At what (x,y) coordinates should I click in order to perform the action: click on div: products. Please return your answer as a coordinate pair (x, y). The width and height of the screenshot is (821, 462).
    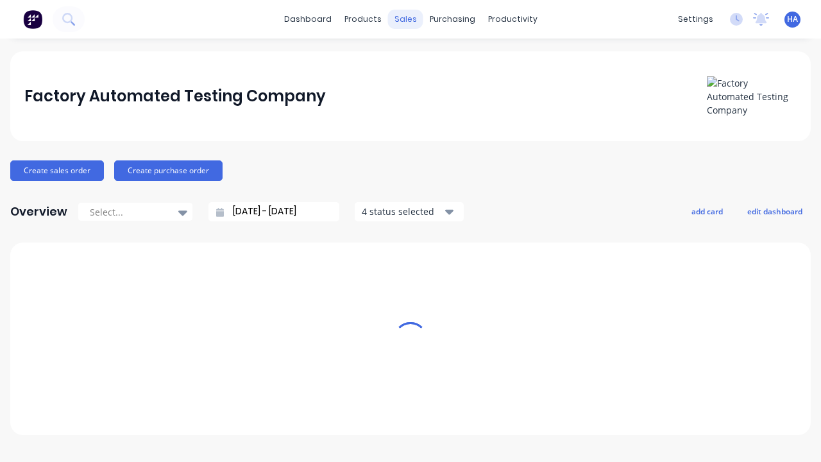
    Looking at the image, I should click on (363, 19).